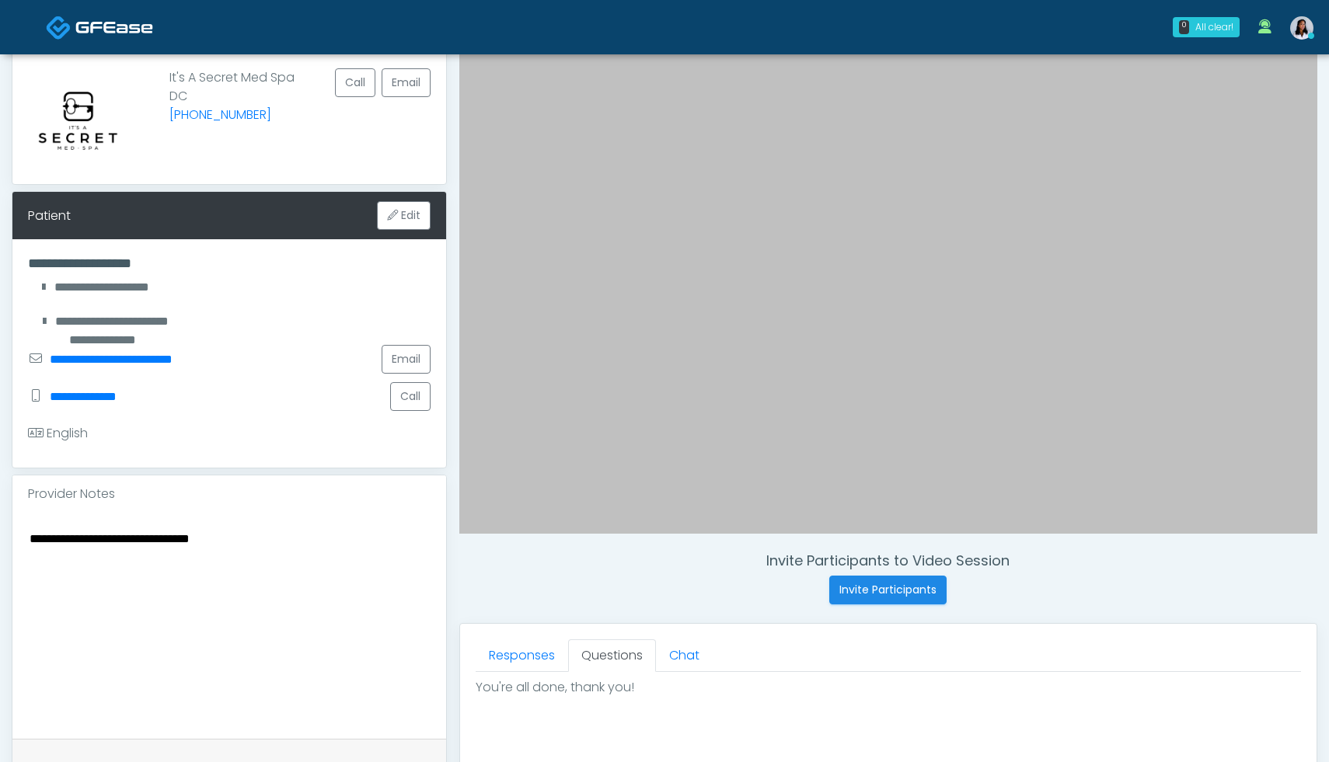 Image resolution: width=1329 pixels, height=762 pixels. I want to click on a: Docovia, so click(99, 26).